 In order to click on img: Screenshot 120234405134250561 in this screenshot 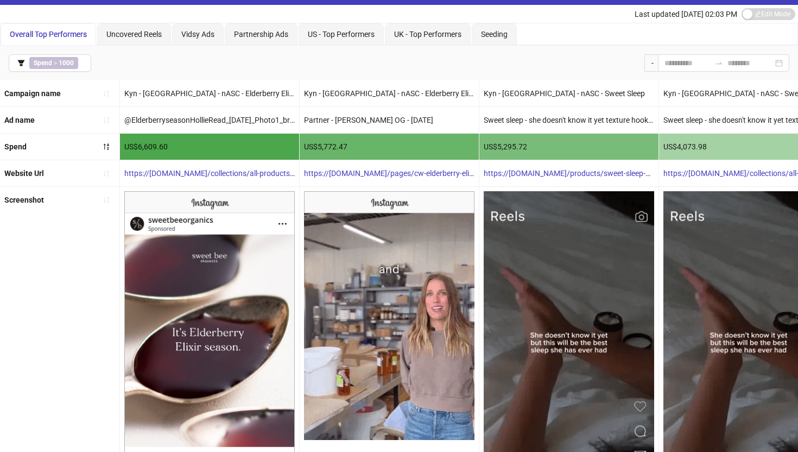, I will do `click(389, 315)`.